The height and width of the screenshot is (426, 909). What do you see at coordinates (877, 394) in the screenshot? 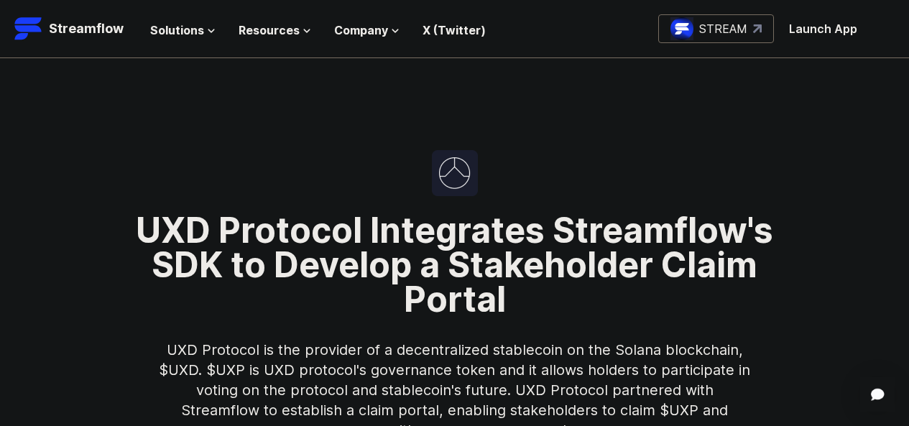
I see `div: Open Intercom Messenger` at bounding box center [877, 394].